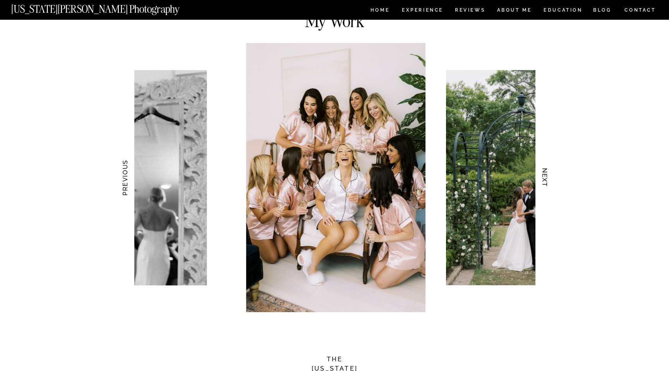  Describe the element at coordinates (640, 10) in the screenshot. I see `nav: CONTACT` at that location.